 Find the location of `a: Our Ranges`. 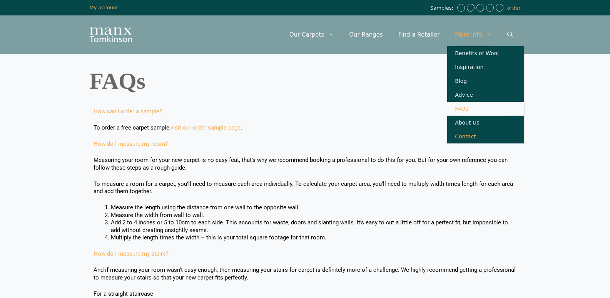

a: Our Ranges is located at coordinates (366, 35).